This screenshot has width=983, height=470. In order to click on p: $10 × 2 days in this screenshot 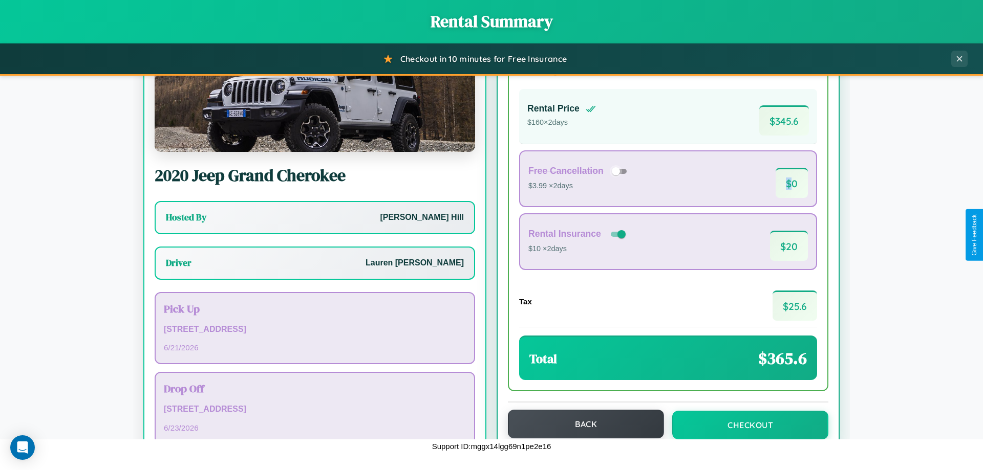, I will do `click(578, 249)`.